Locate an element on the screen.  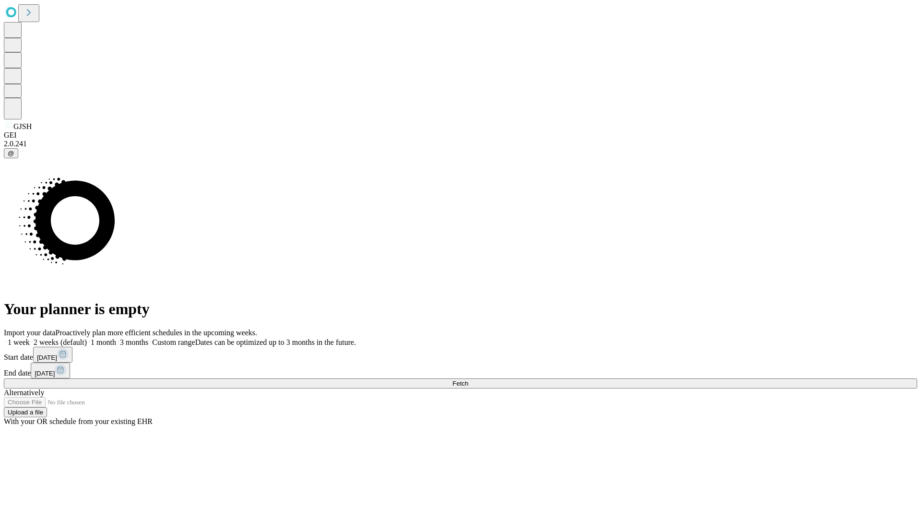
span: GJSH is located at coordinates (23, 126).